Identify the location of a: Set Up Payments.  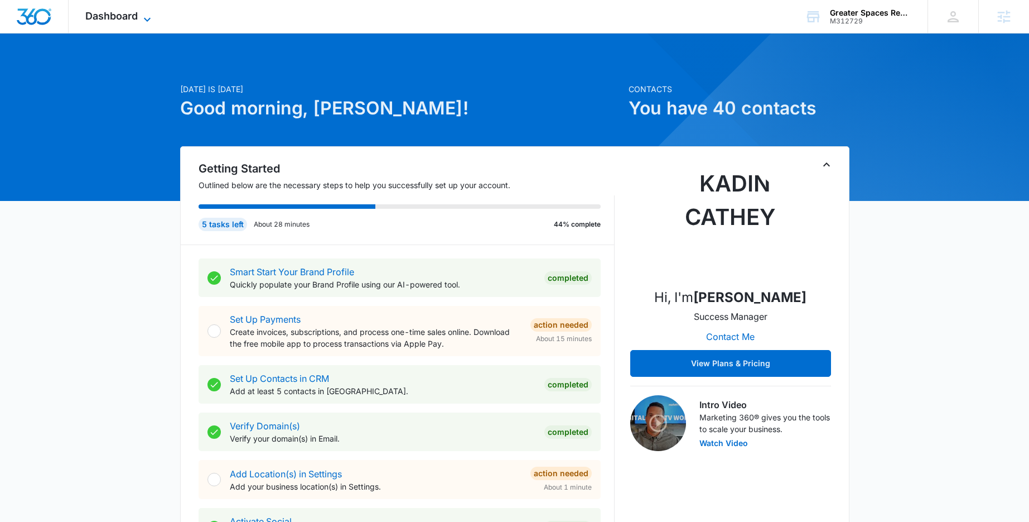
(265, 319).